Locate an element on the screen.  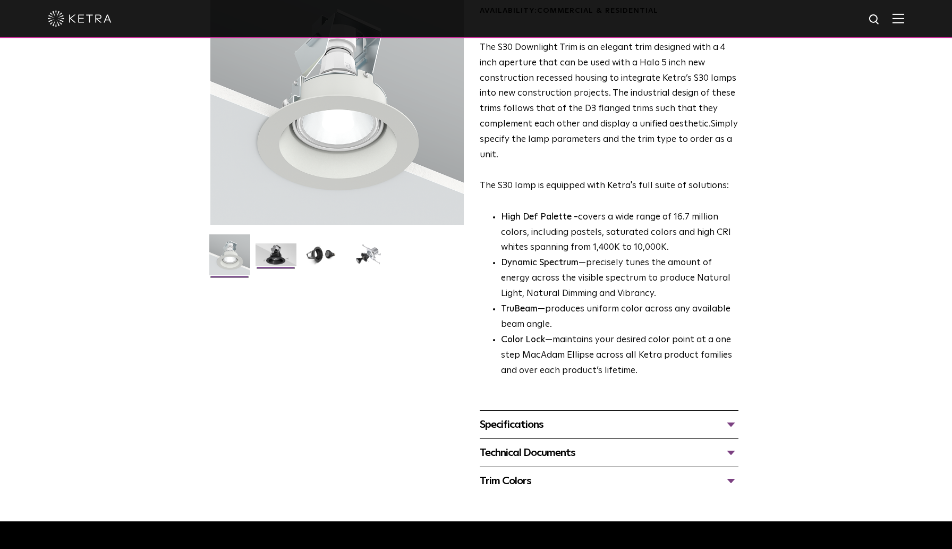
strong: TruBeam is located at coordinates (519, 309).